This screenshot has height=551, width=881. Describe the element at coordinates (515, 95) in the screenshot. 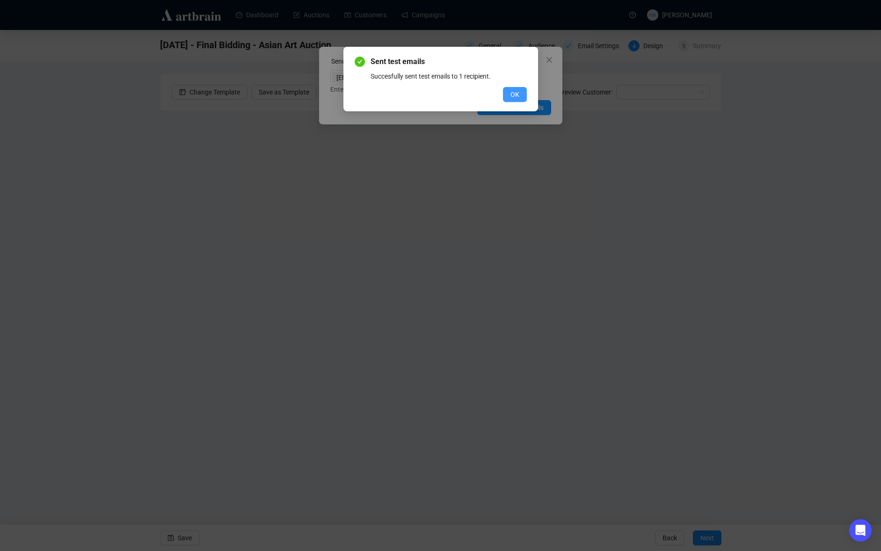

I see `span: OK` at that location.